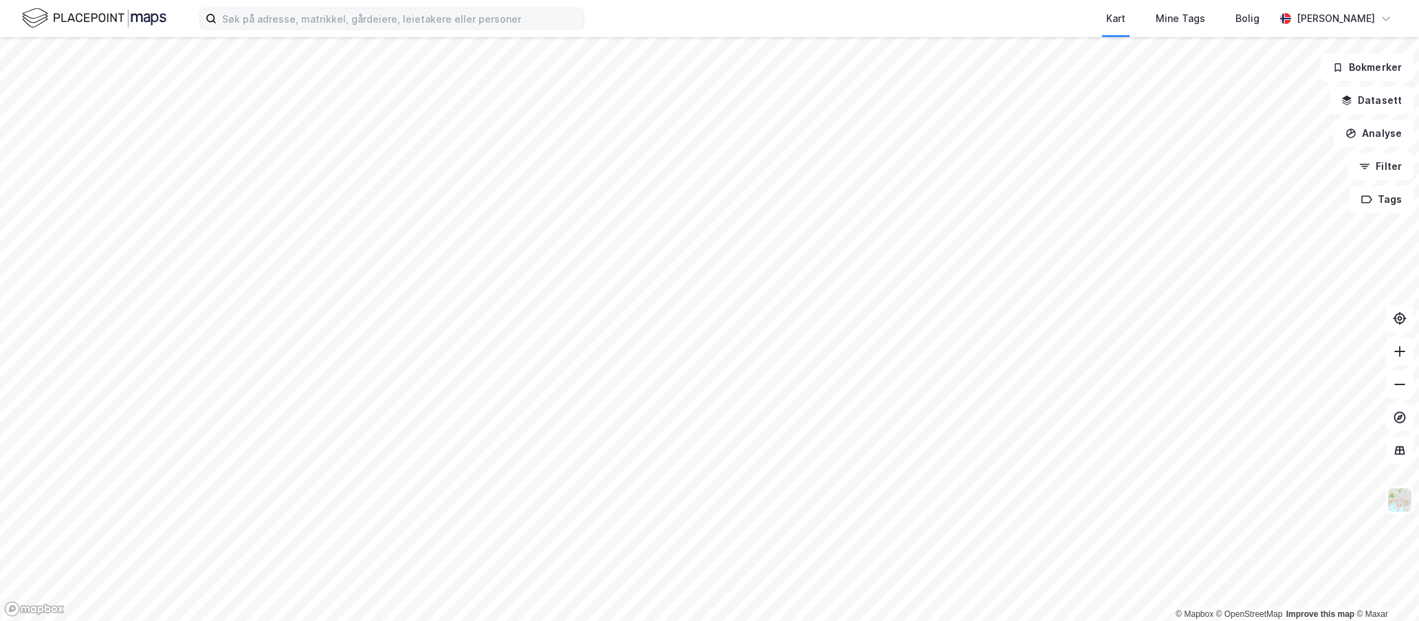 The image size is (1419, 621). I want to click on img: Z, so click(1400, 500).